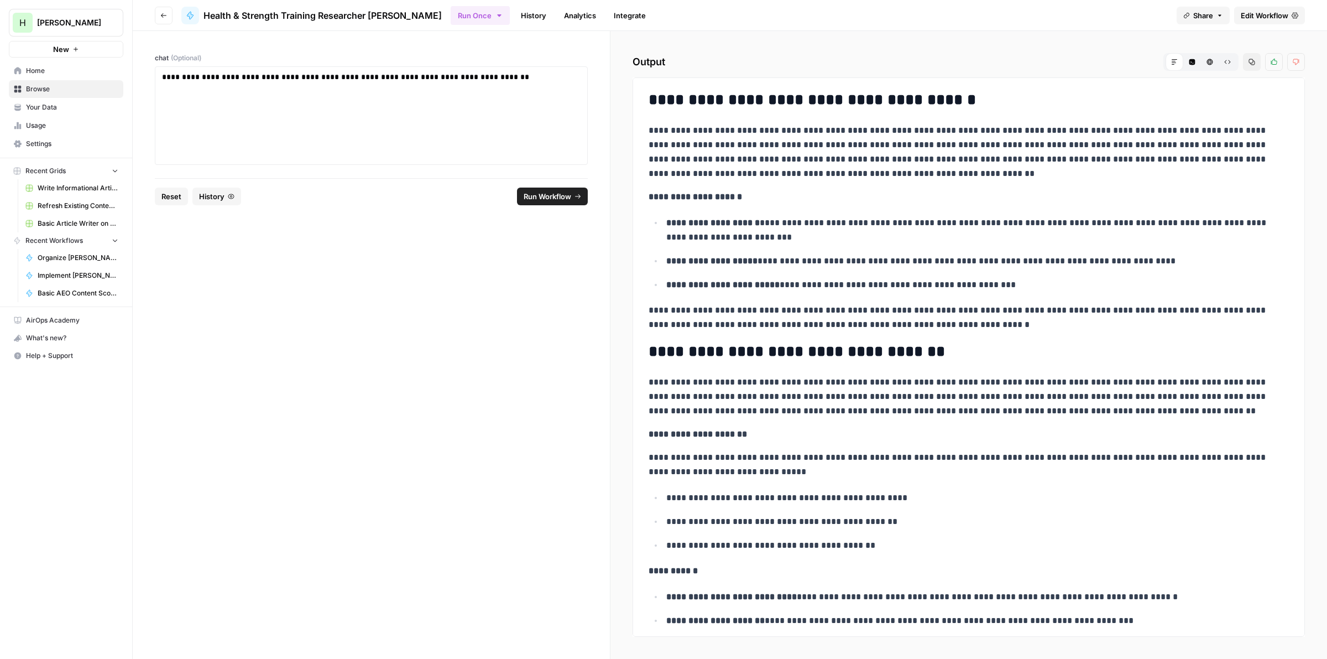  What do you see at coordinates (61, 49) in the screenshot?
I see `span: New` at bounding box center [61, 49].